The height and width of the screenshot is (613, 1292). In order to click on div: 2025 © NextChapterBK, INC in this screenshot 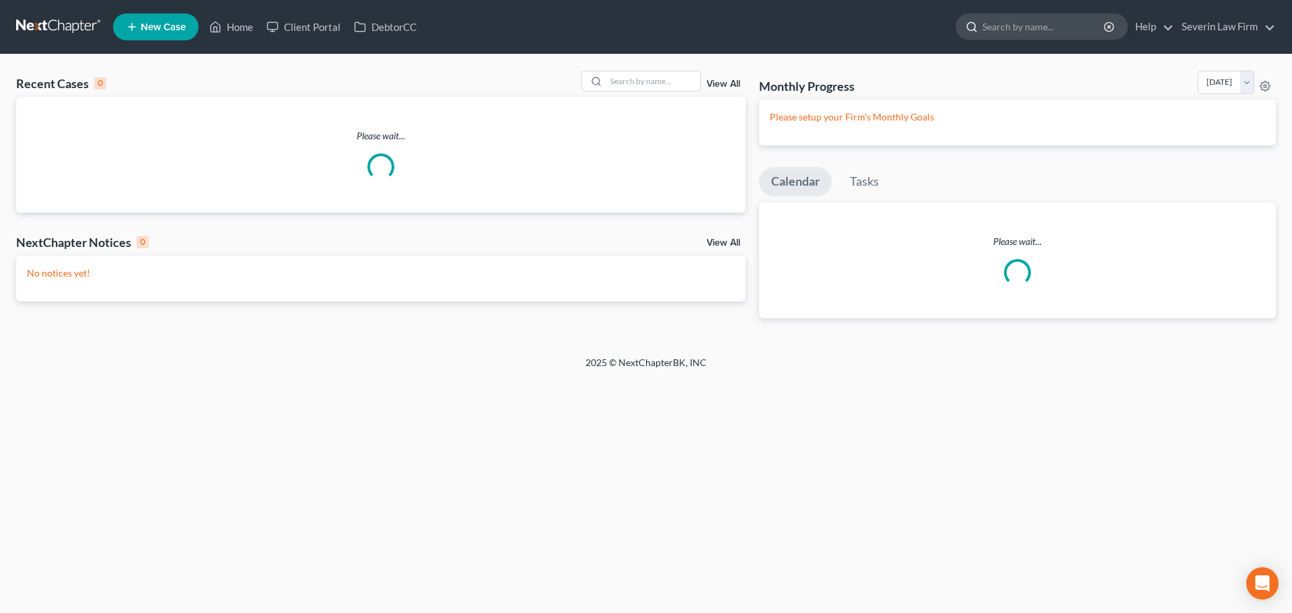, I will do `click(646, 368)`.